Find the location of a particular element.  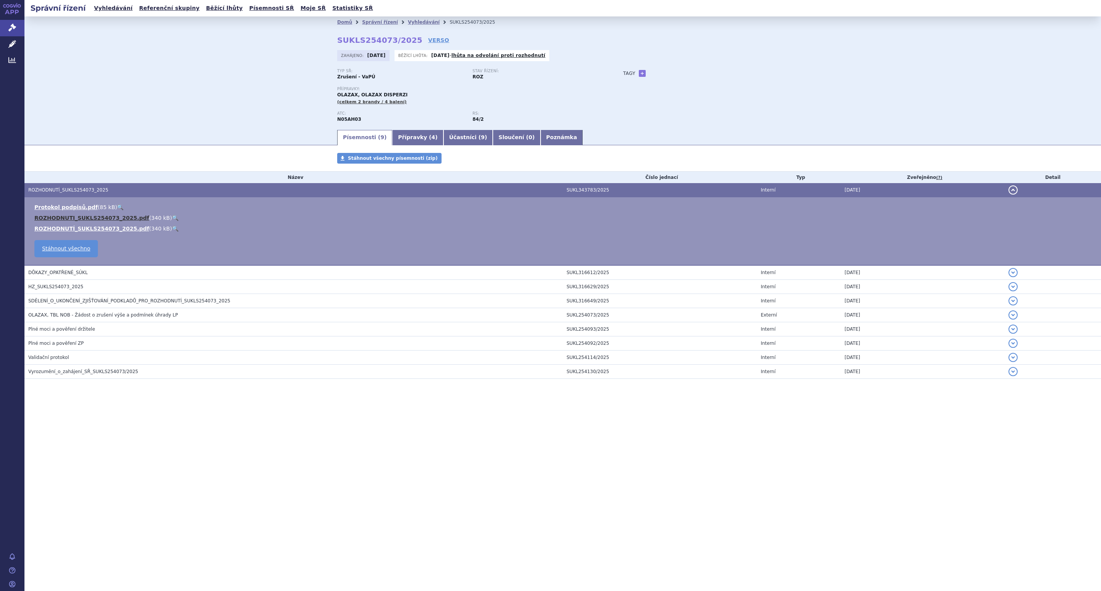

span: 4 is located at coordinates (434, 137).